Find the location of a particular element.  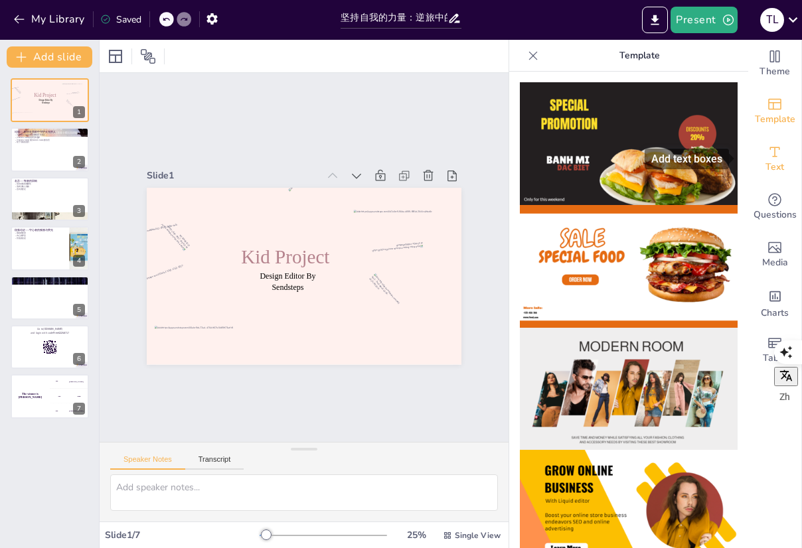

p: 内心的声音 is located at coordinates (40, 236).